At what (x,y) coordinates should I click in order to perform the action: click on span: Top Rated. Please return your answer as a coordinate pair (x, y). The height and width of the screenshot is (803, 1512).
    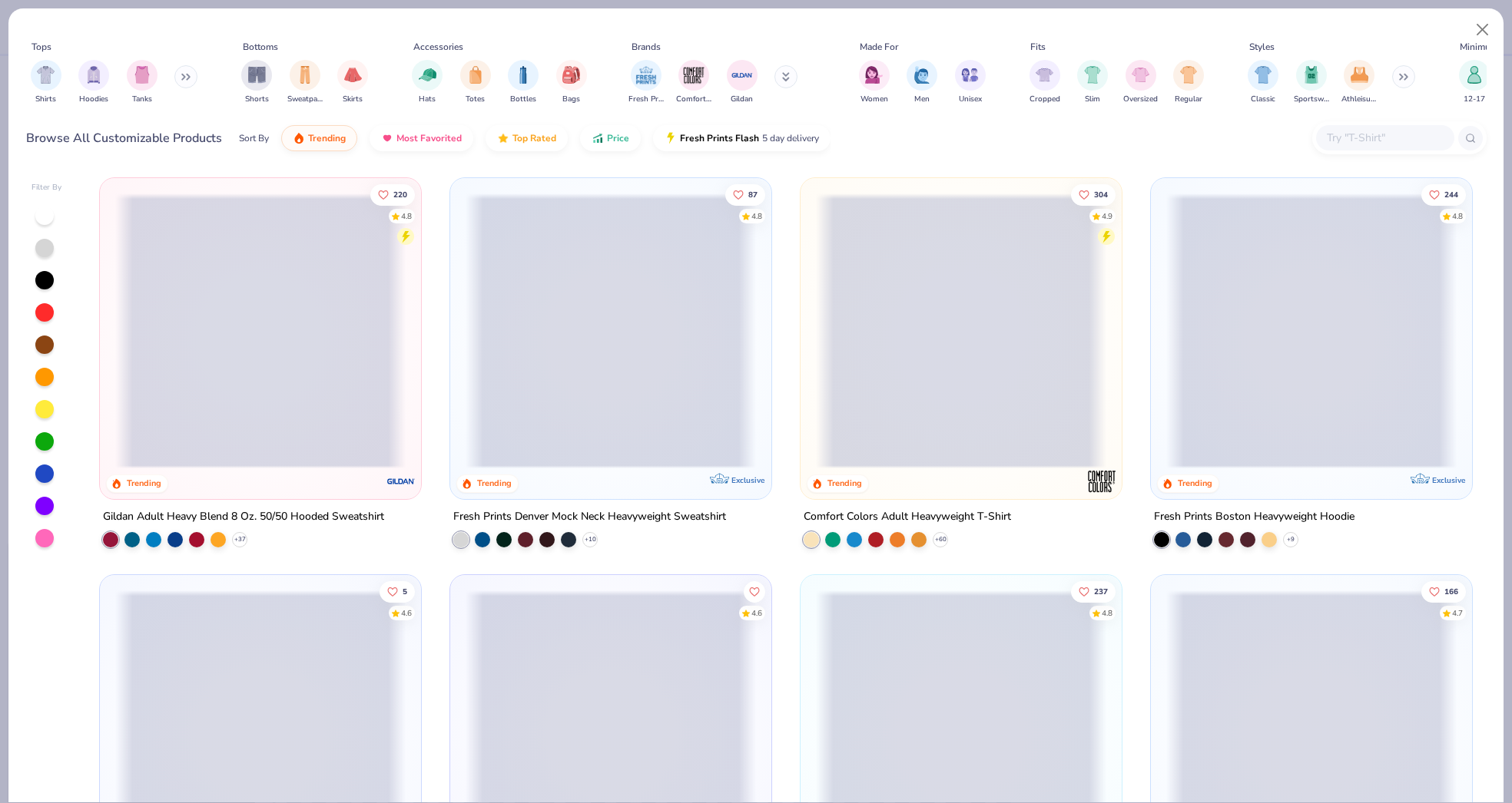
    Looking at the image, I should click on (534, 138).